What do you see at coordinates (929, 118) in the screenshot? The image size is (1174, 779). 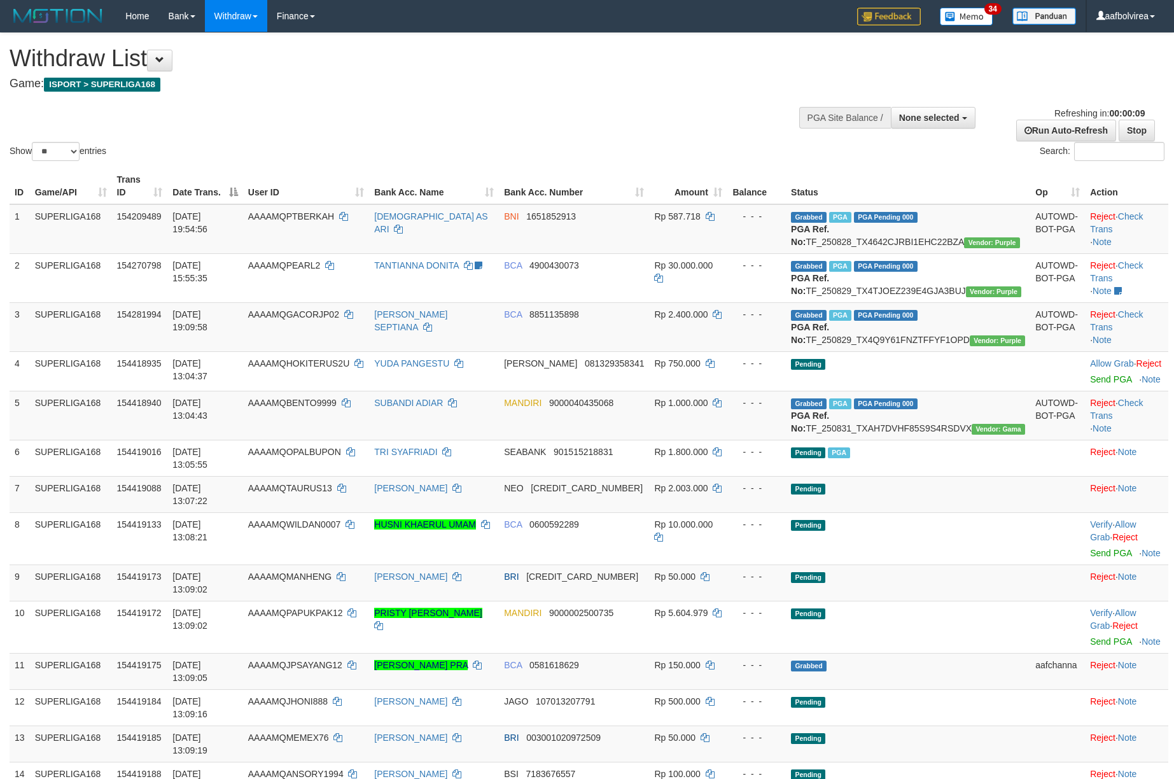 I see `span: None selected` at bounding box center [929, 118].